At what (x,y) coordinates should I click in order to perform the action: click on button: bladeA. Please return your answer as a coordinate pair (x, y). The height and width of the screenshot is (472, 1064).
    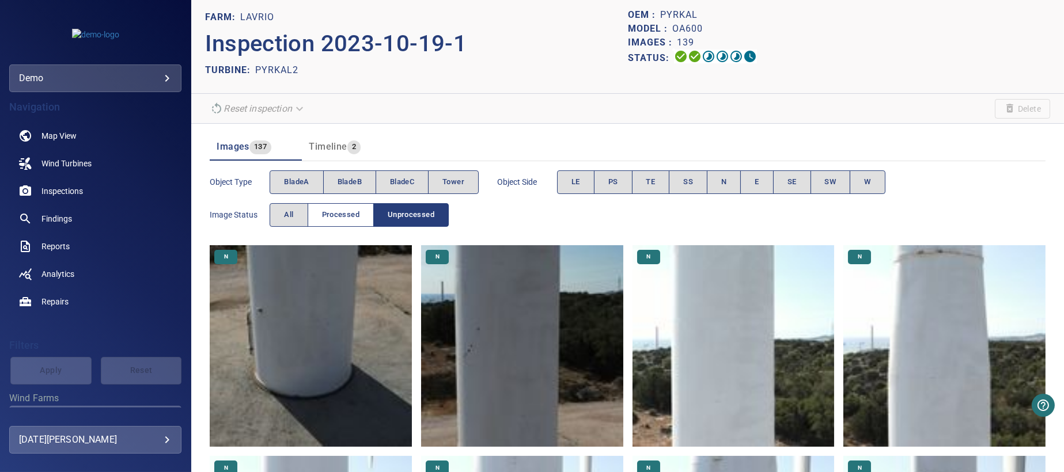
    Looking at the image, I should click on (296, 182).